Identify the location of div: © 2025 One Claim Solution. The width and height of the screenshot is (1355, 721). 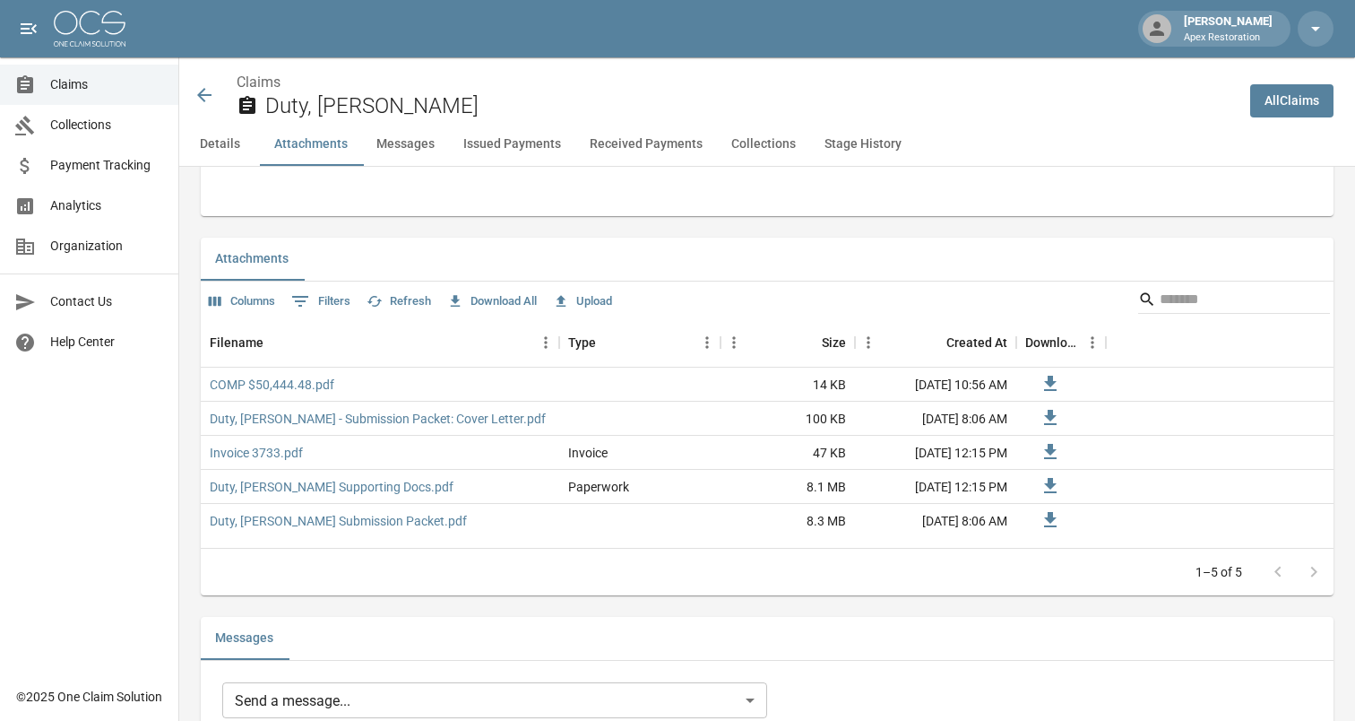
(89, 696).